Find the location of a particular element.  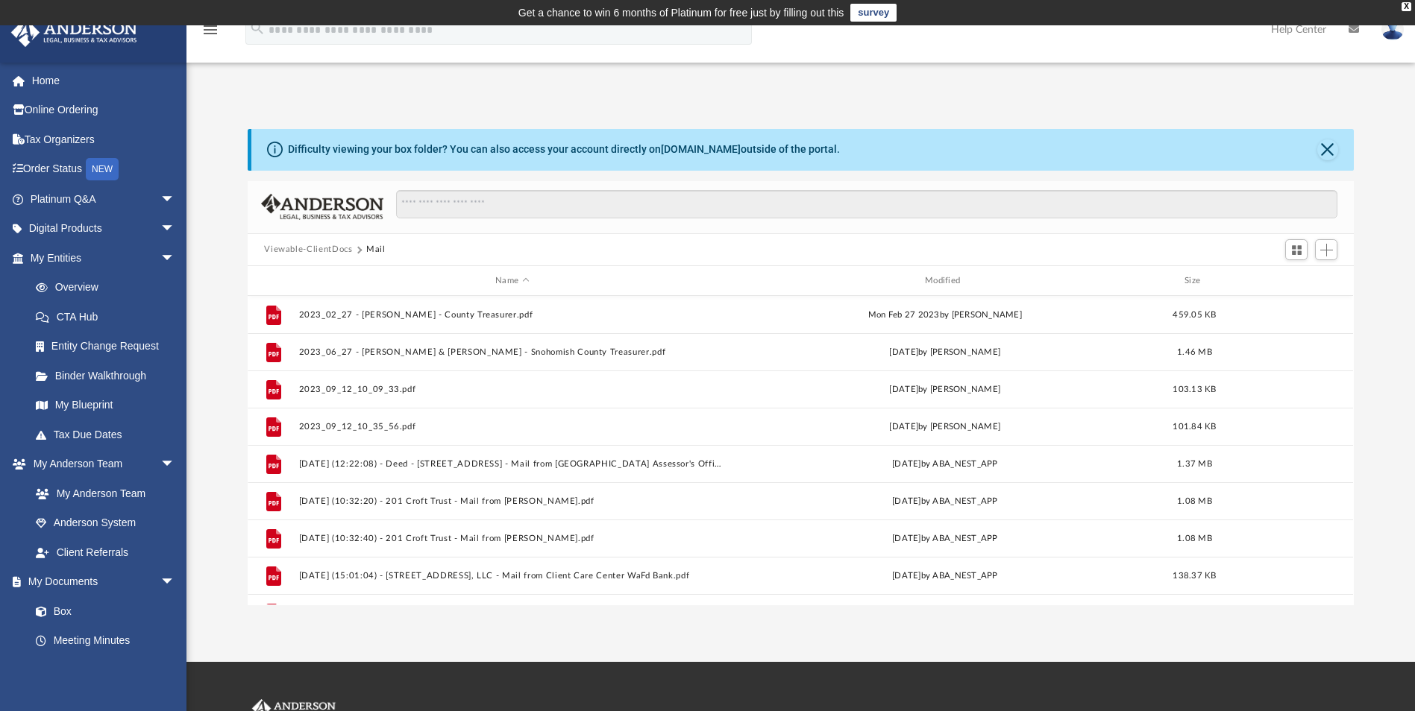

a: Client Referrals is located at coordinates (105, 553).